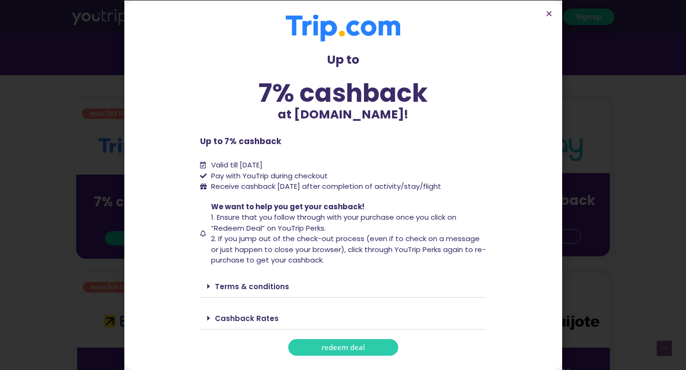  I want to click on span: We want to help you get your cashback!, so click(288, 207).